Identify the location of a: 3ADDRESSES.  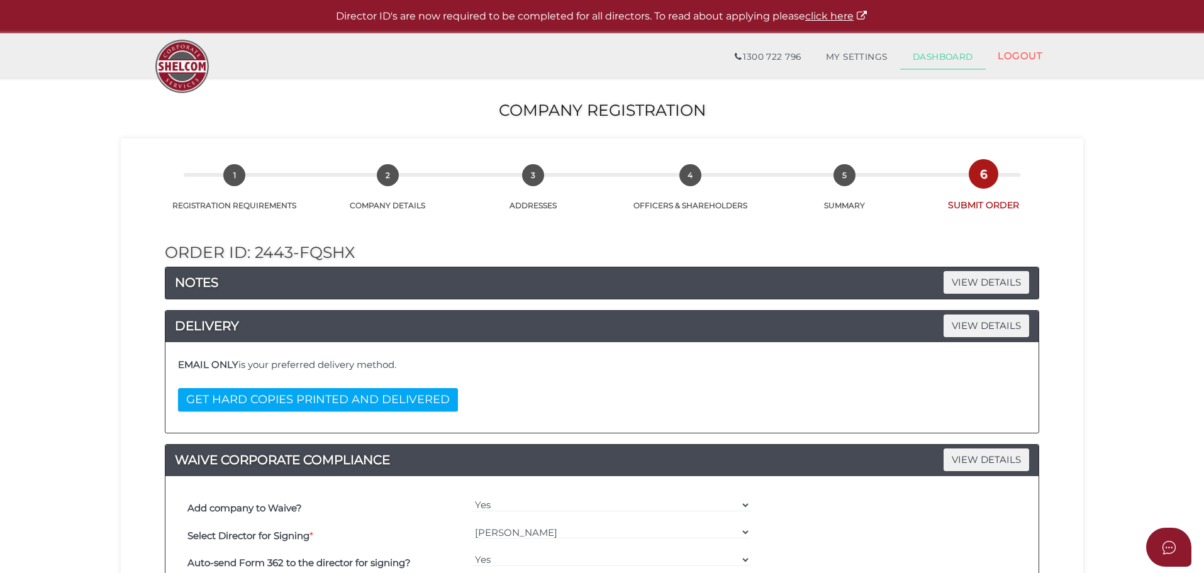
(533, 194).